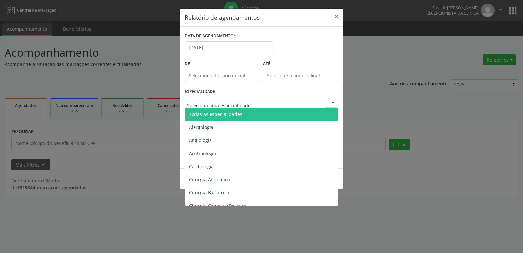 The height and width of the screenshot is (253, 523). Describe the element at coordinates (218, 205) in the screenshot. I see `span: Cirurgia Cabeça e Pescoço` at that location.